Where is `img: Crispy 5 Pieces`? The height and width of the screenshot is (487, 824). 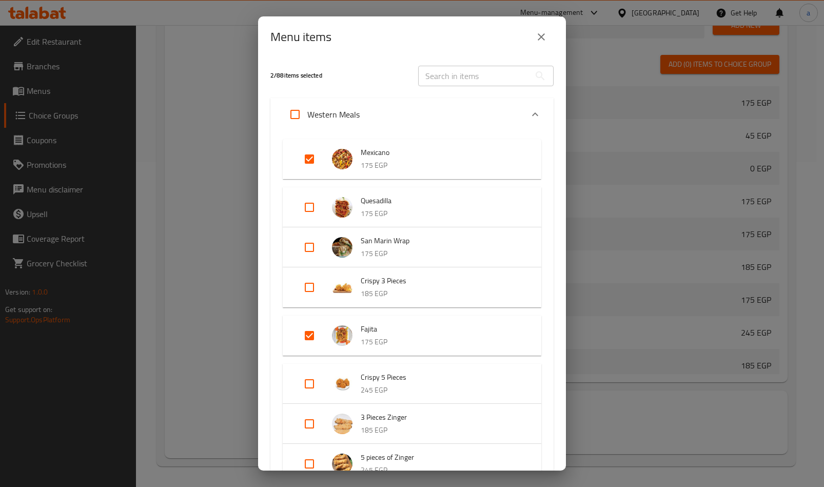 img: Crispy 5 Pieces is located at coordinates (342, 384).